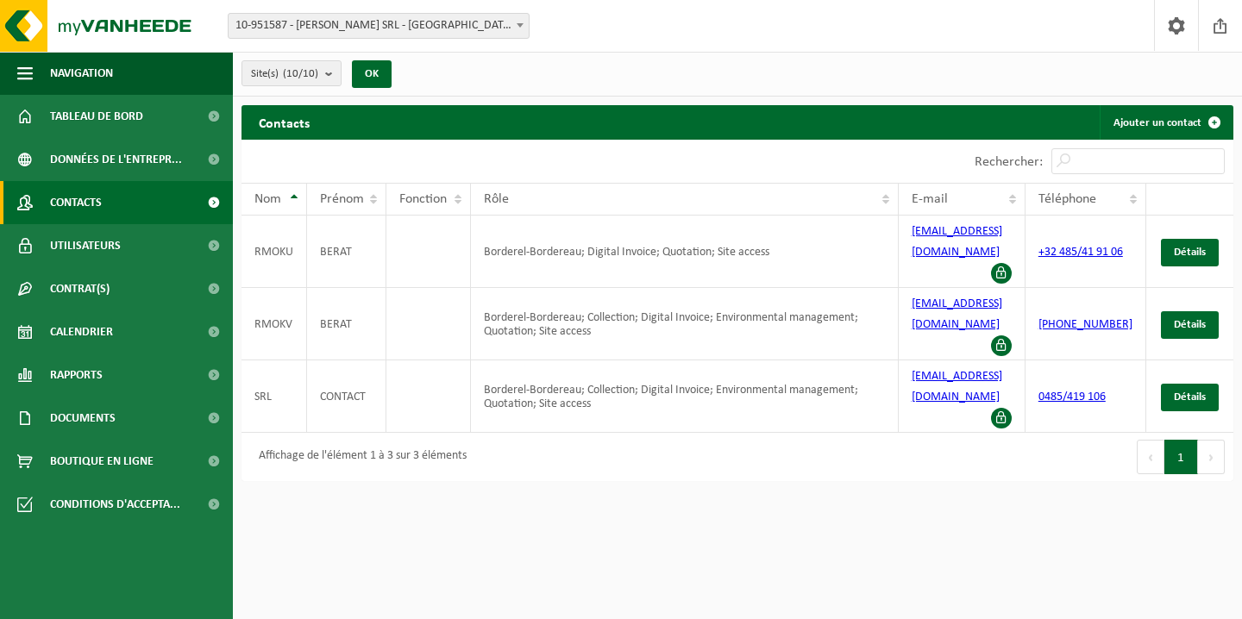 Image resolution: width=1242 pixels, height=619 pixels. I want to click on span: Nom, so click(267, 199).